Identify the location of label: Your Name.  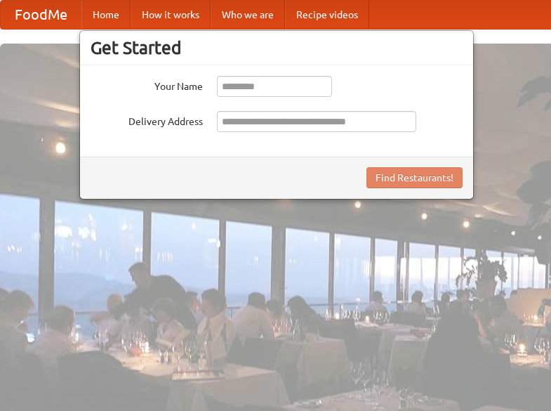
(147, 84).